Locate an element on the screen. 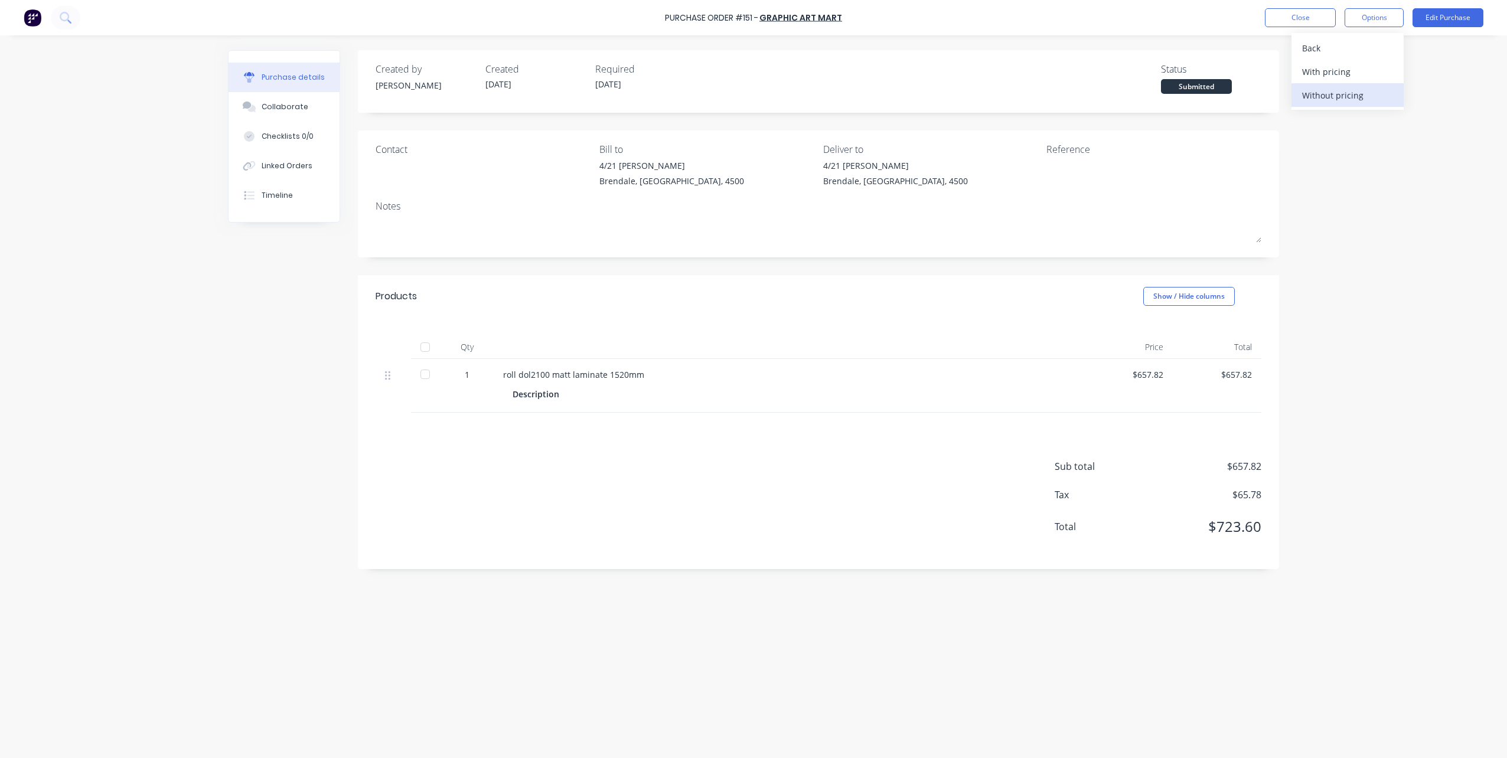  div: Submitted is located at coordinates (1197, 86).